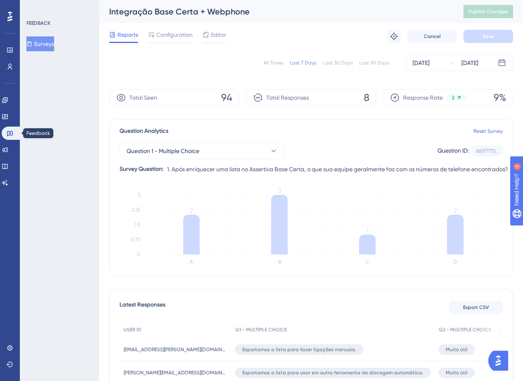 The width and height of the screenshot is (523, 381). What do you see at coordinates (455, 262) in the screenshot?
I see `text: D` at bounding box center [455, 262].